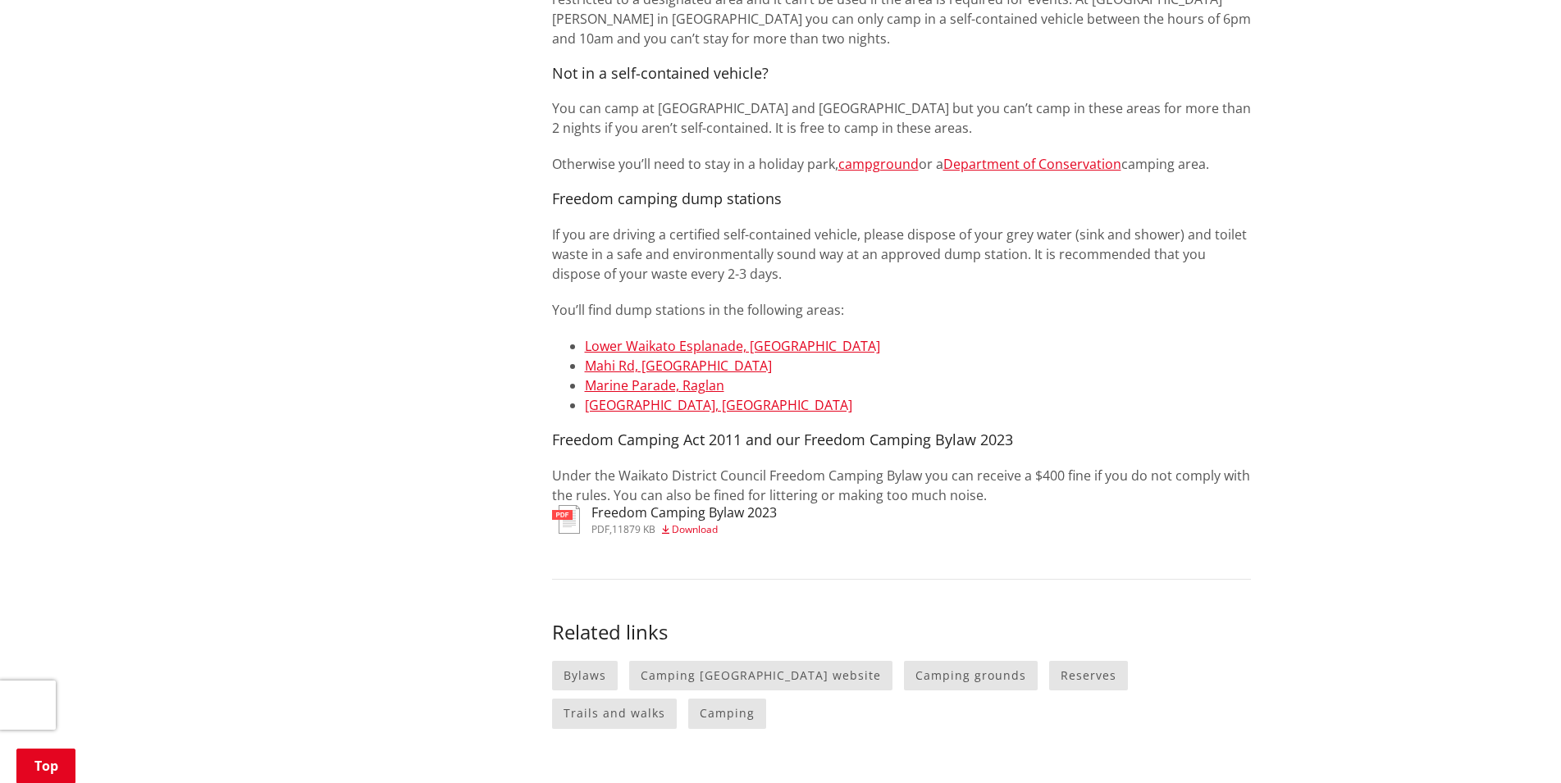 The height and width of the screenshot is (783, 1561). I want to click on span: 11879 KB, so click(633, 529).